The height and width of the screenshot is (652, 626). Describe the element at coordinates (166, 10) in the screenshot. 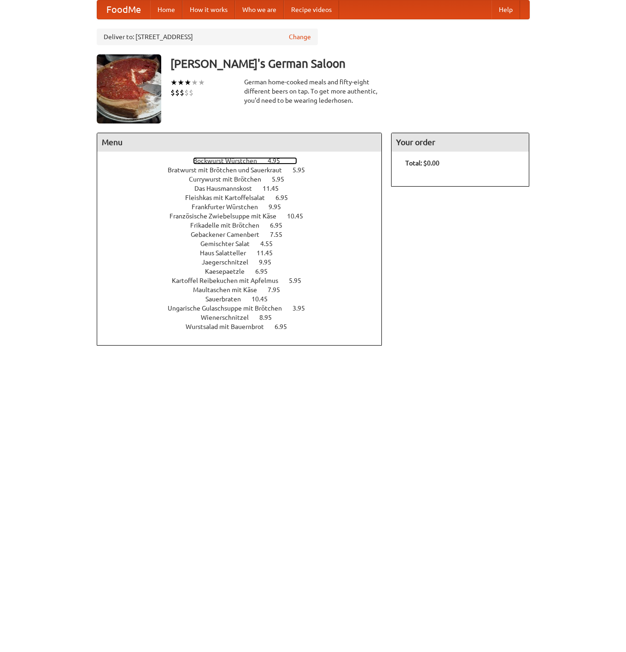

I see `a: Home` at that location.